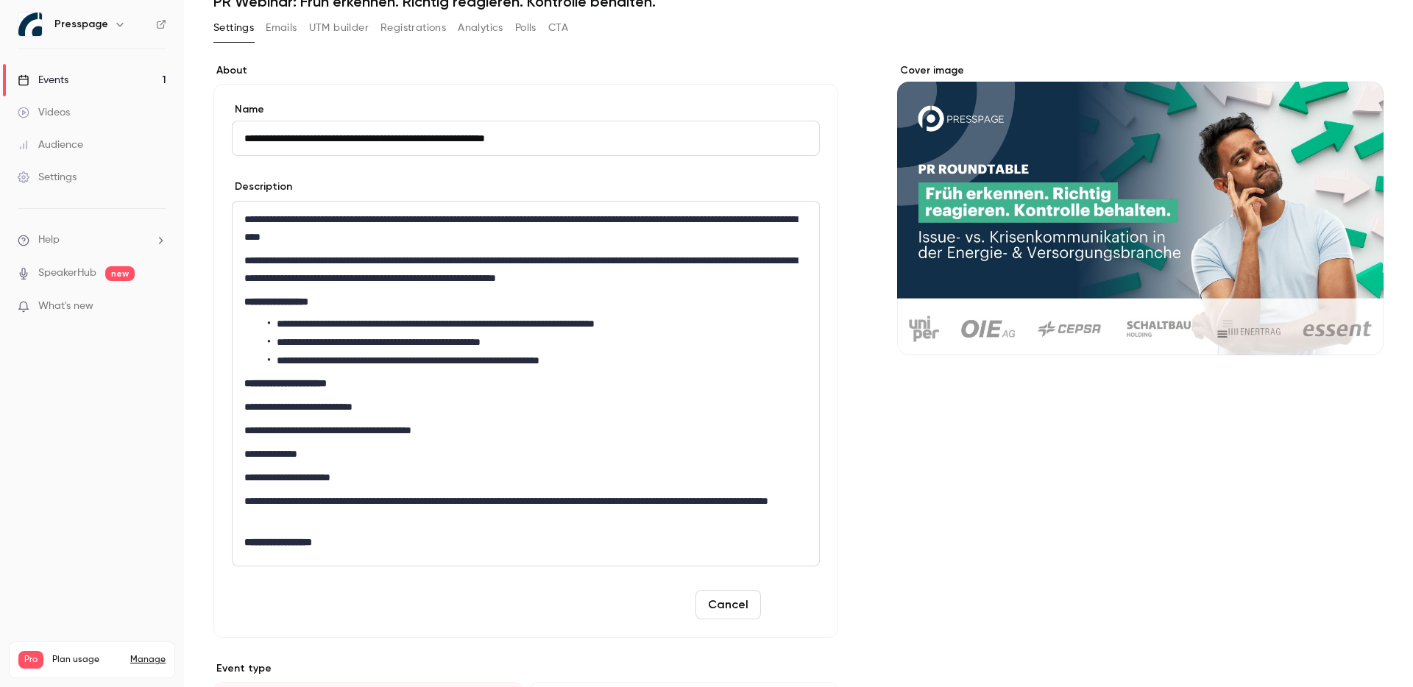 The width and height of the screenshot is (1413, 687). What do you see at coordinates (1140, 71) in the screenshot?
I see `label: Cover image` at bounding box center [1140, 71].